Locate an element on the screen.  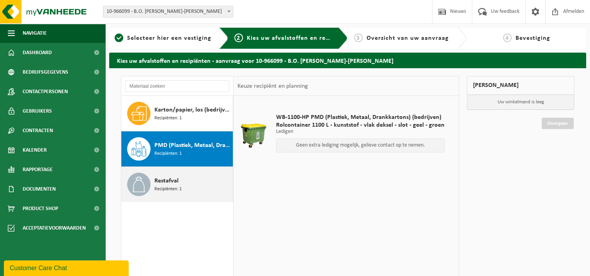
span: Contracten is located at coordinates (38, 131).